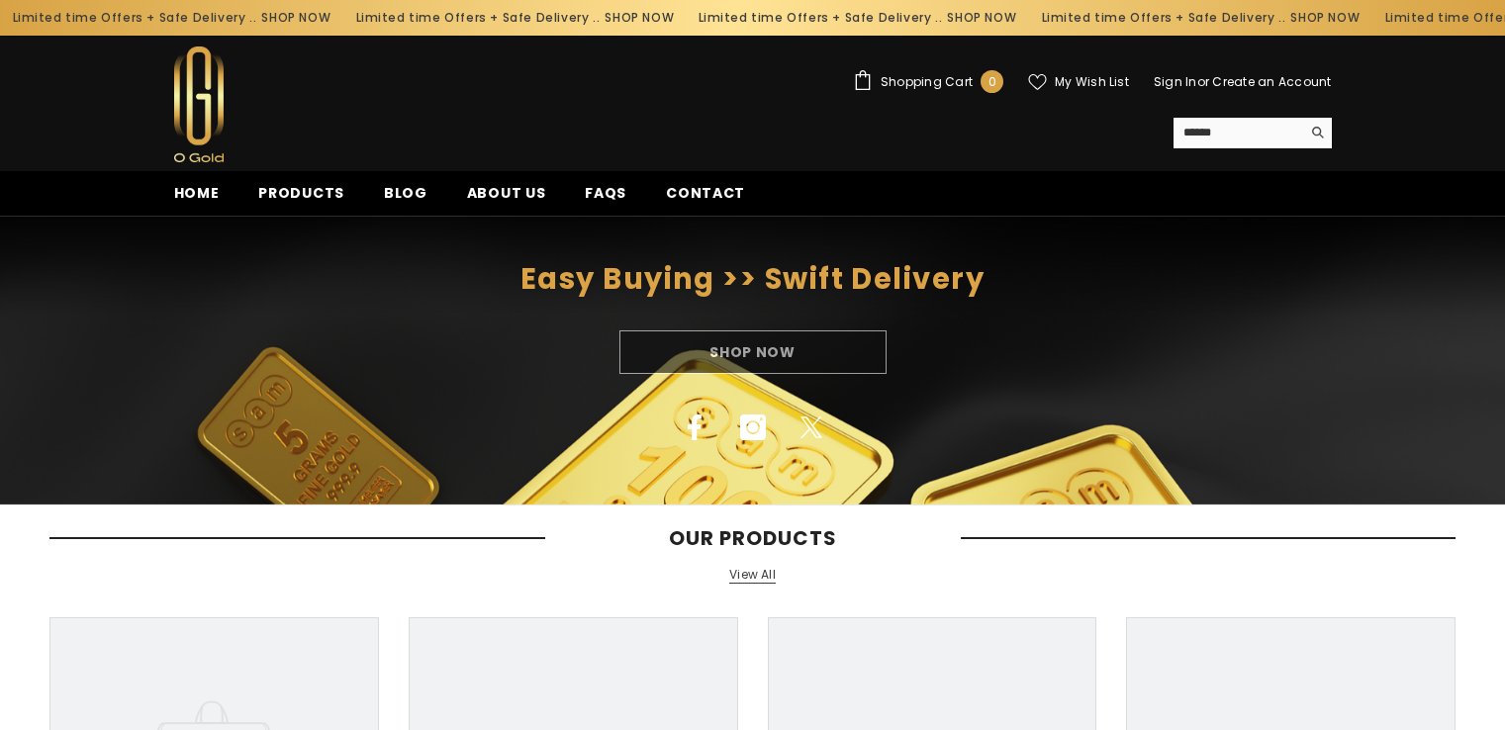  I want to click on a: FAQs, so click(606, 199).